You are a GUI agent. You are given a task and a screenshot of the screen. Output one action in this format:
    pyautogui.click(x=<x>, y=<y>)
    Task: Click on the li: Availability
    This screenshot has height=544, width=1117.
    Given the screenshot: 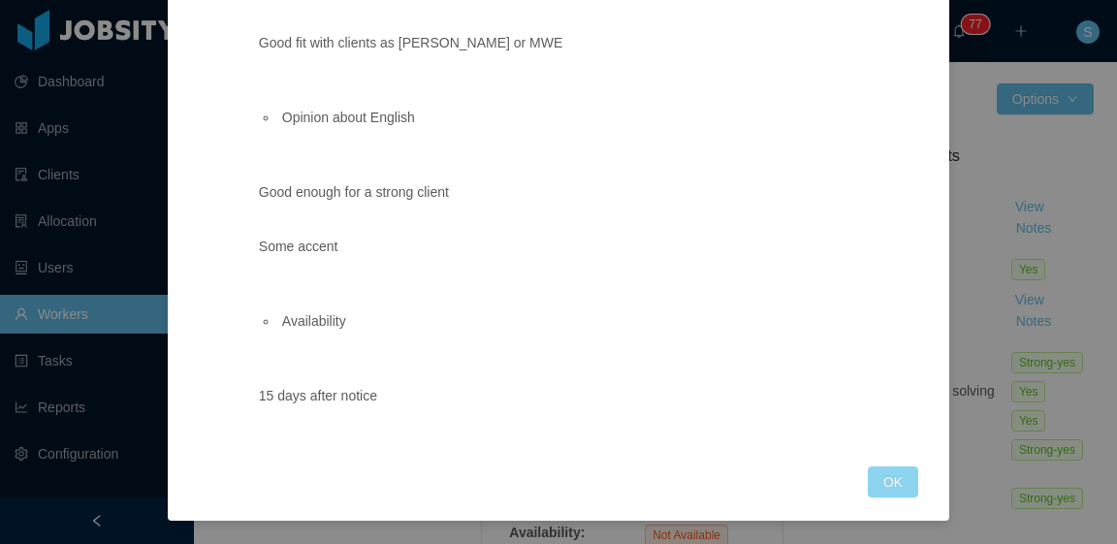 What is the action you would take?
    pyautogui.click(x=572, y=321)
    